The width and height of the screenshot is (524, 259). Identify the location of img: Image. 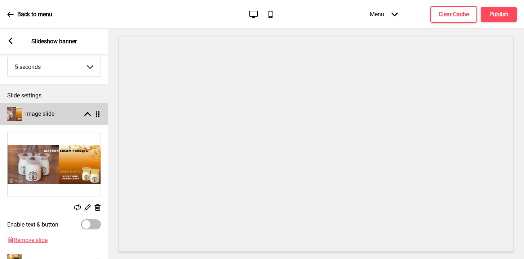
(54, 164).